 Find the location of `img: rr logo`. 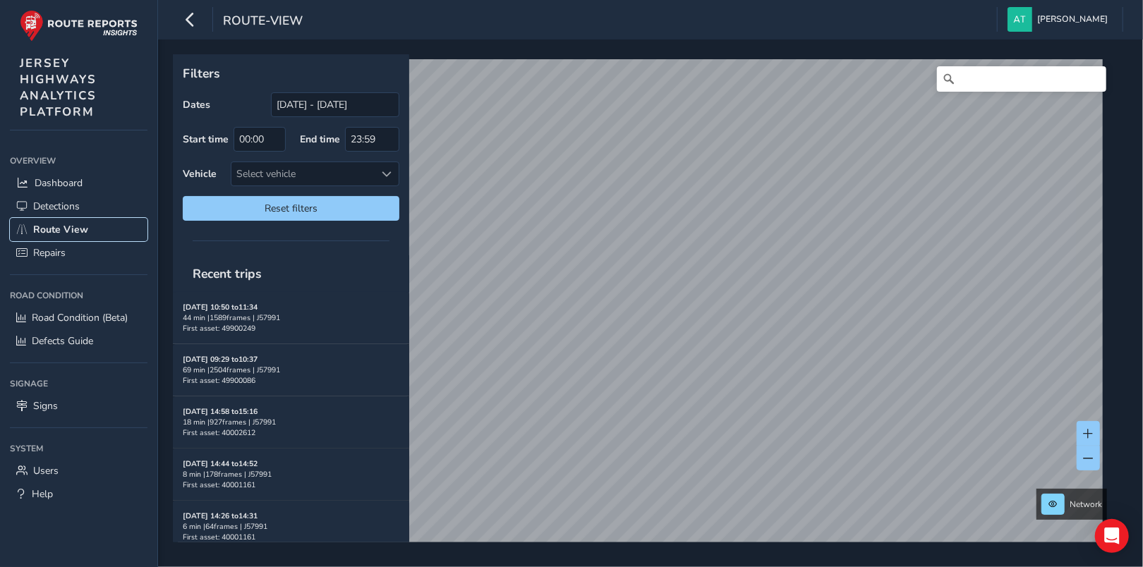

img: rr logo is located at coordinates (78, 25).